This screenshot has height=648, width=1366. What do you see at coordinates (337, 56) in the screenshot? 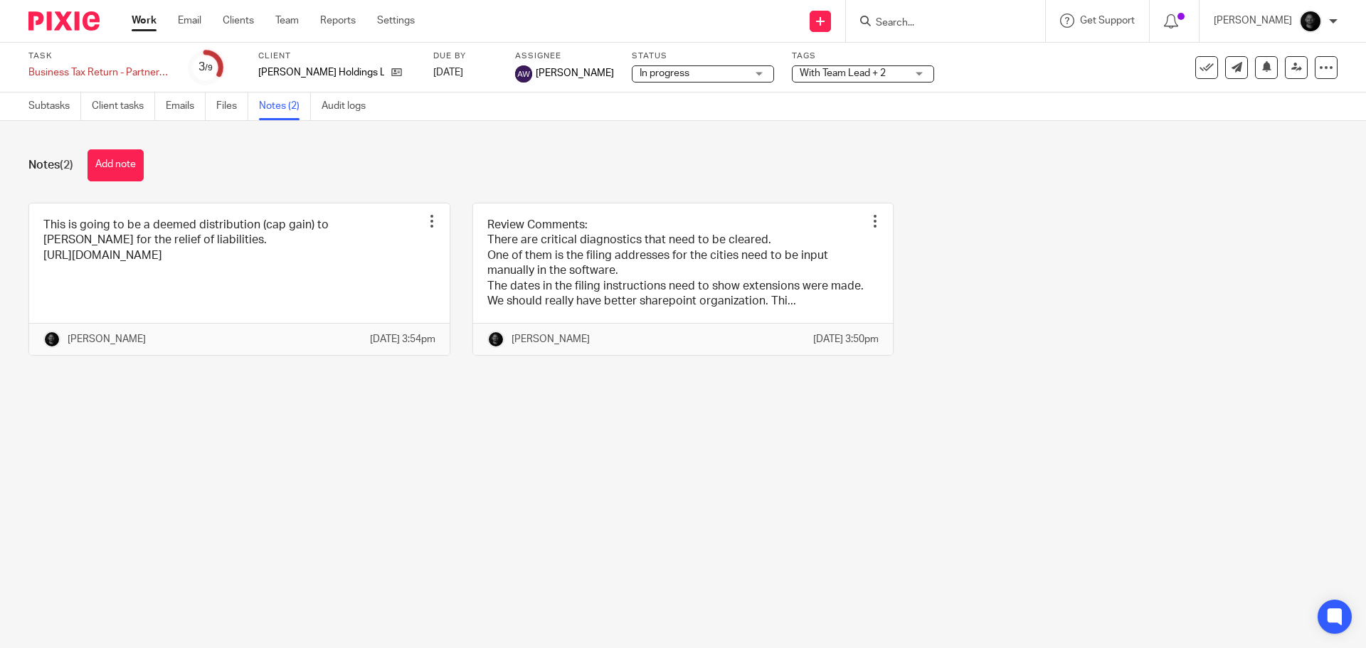
I see `label: Client` at bounding box center [337, 56].